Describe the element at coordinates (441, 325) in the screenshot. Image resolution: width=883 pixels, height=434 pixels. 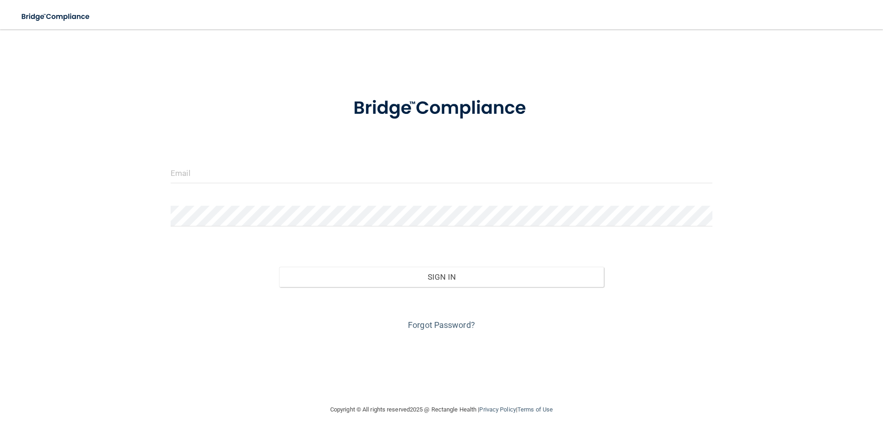
I see `a: Forgot Password?` at that location.